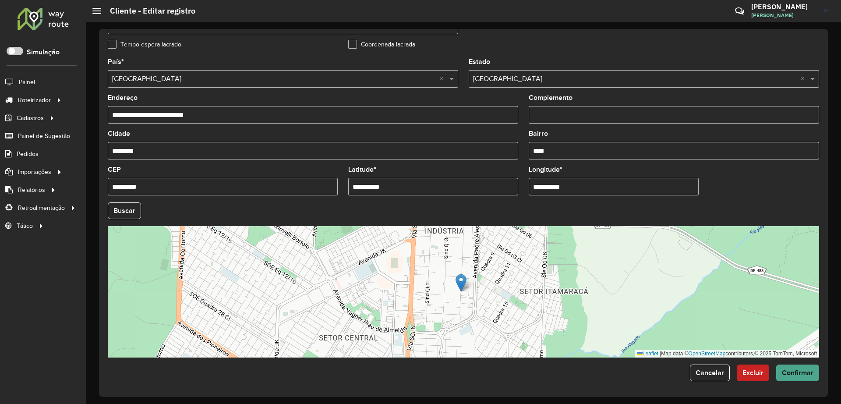 This screenshot has height=404, width=841. Describe the element at coordinates (710, 373) in the screenshot. I see `button: Cancelar` at that location.